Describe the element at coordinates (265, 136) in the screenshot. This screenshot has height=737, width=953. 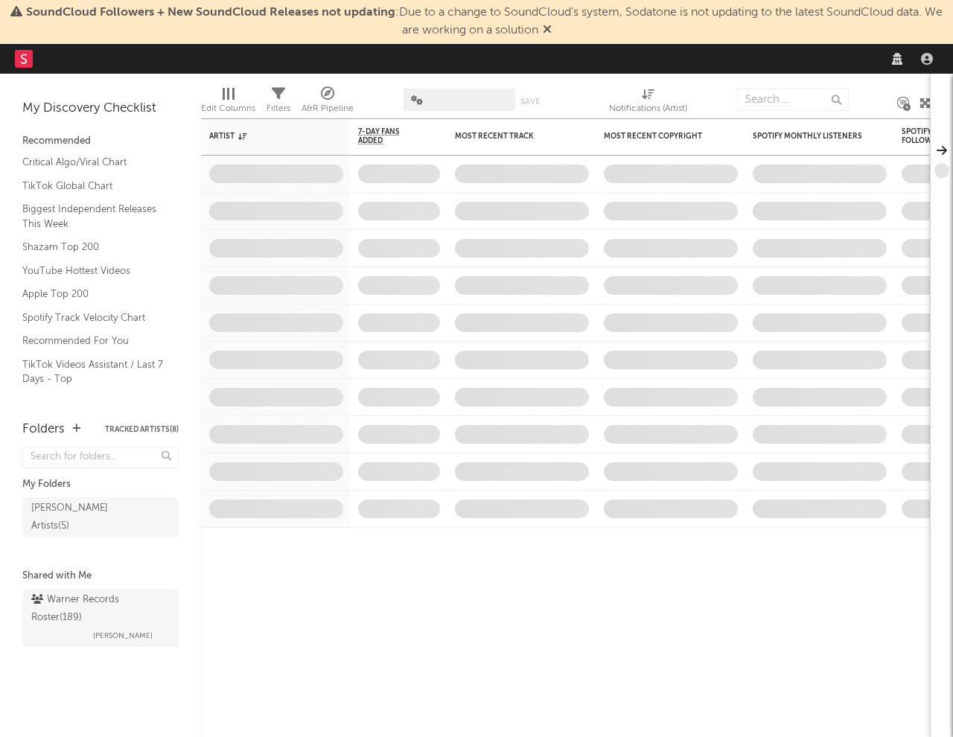
I see `div: Artist` at that location.